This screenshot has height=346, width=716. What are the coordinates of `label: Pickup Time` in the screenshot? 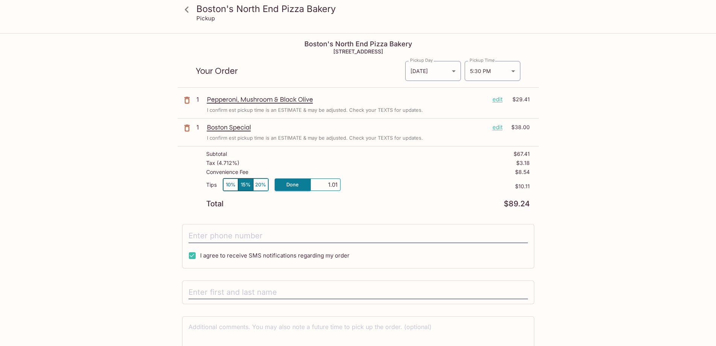 It's located at (482, 60).